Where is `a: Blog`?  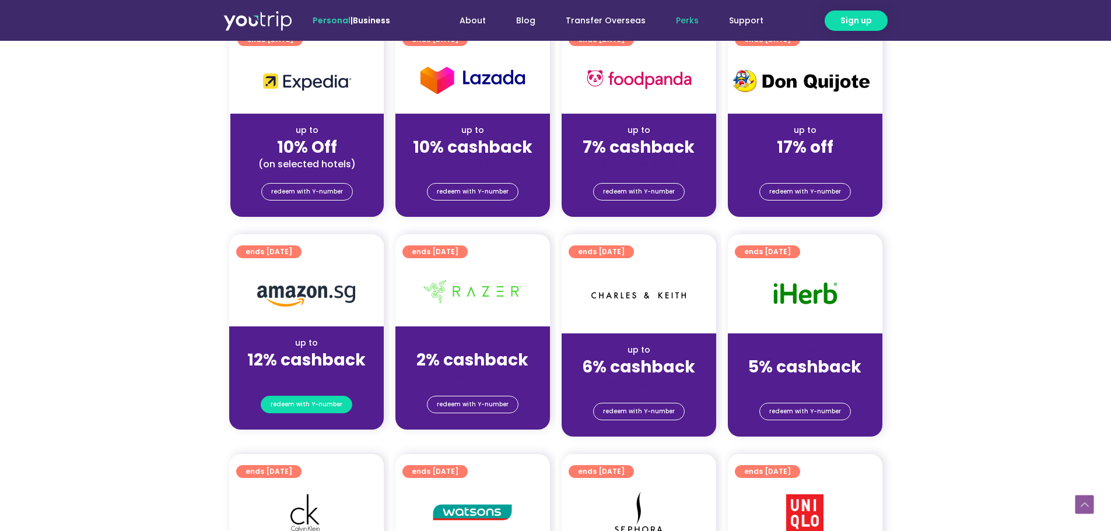
a: Blog is located at coordinates (525, 20).